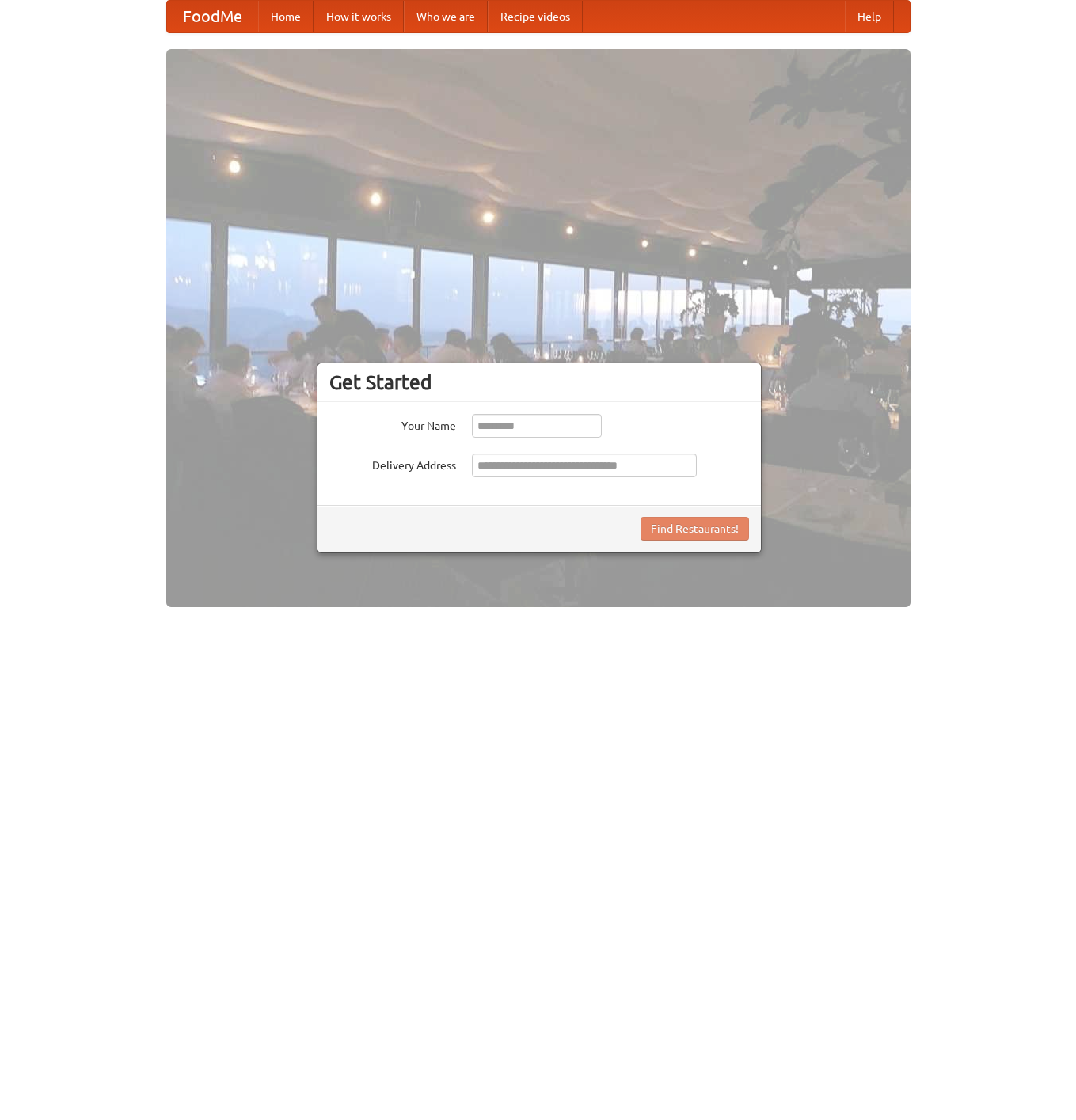  Describe the element at coordinates (539, 383) in the screenshot. I see `h3: Get Started` at that location.